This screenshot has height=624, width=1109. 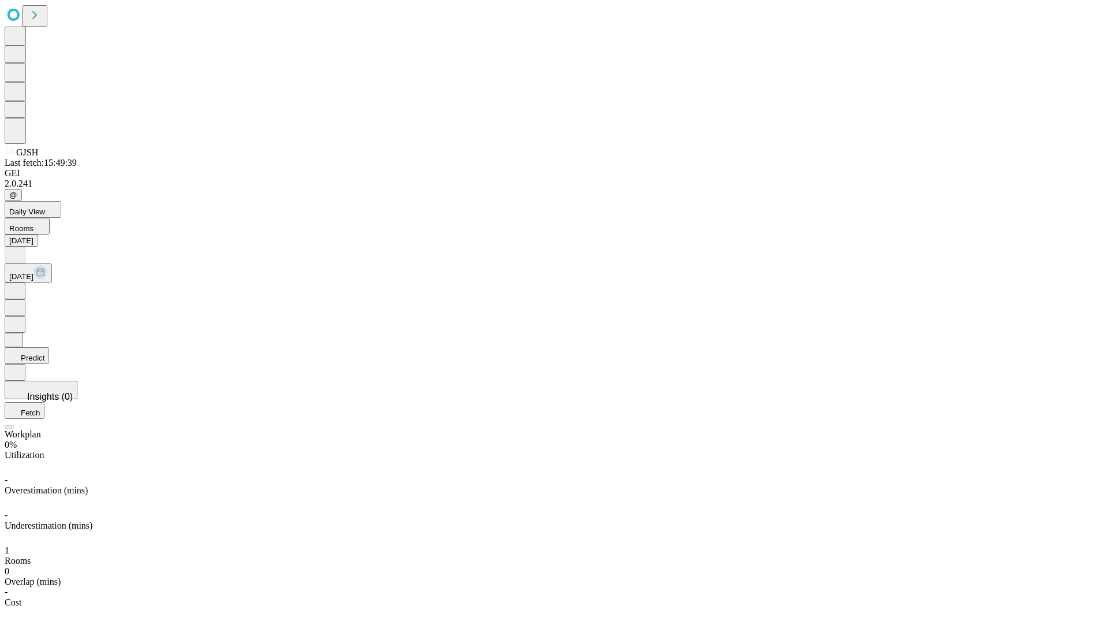 What do you see at coordinates (7, 570) in the screenshot?
I see `span: 0` at bounding box center [7, 570].